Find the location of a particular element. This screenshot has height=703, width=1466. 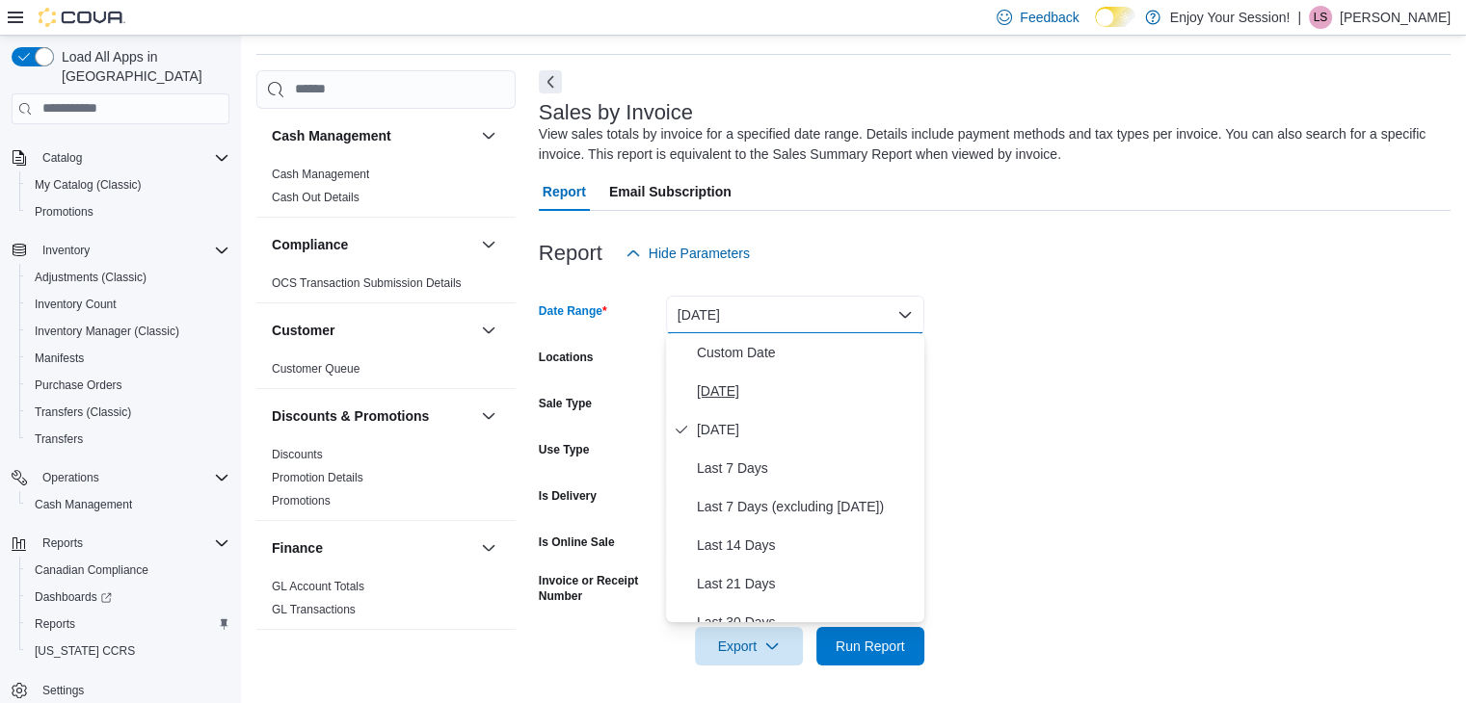

a: Cash Out Details is located at coordinates (315, 198).